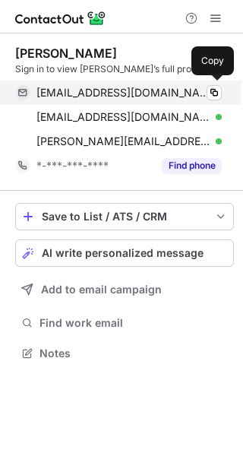 The width and height of the screenshot is (243, 456). What do you see at coordinates (61, 18) in the screenshot?
I see `img: ContactOut v5.3.10` at bounding box center [61, 18].